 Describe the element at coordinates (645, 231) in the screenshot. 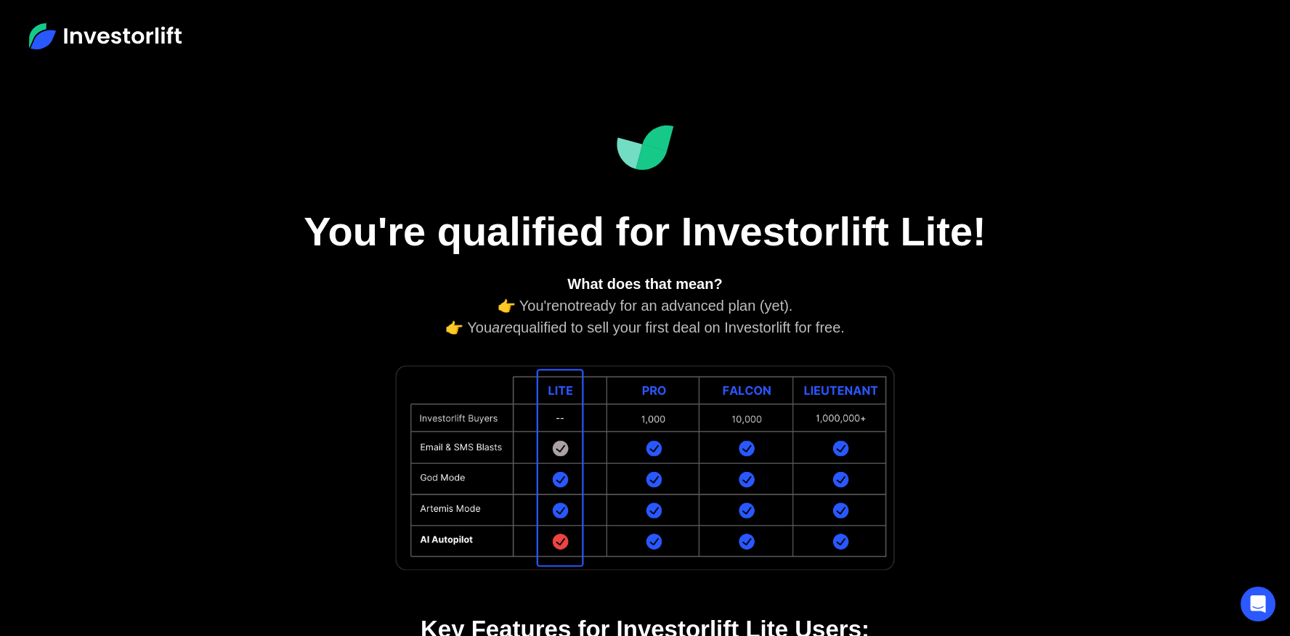

I see `h1: You're qualified for Investorlift Lite!` at that location.